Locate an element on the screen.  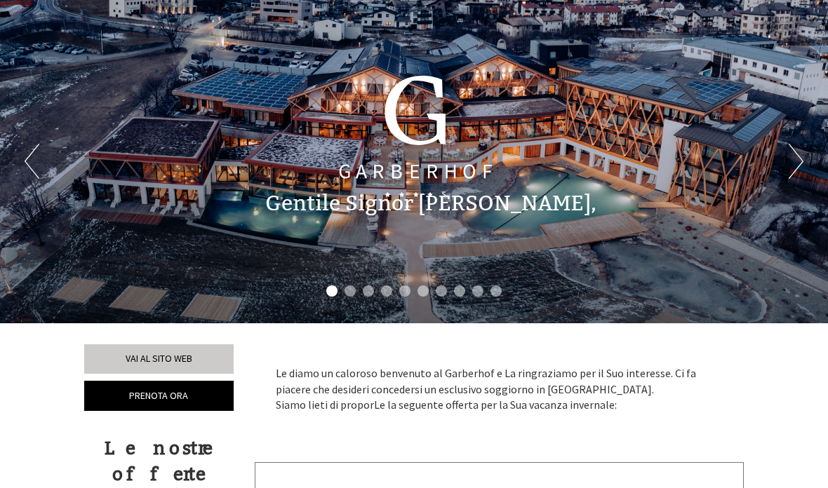
a: Vai al sito web is located at coordinates (159, 359).